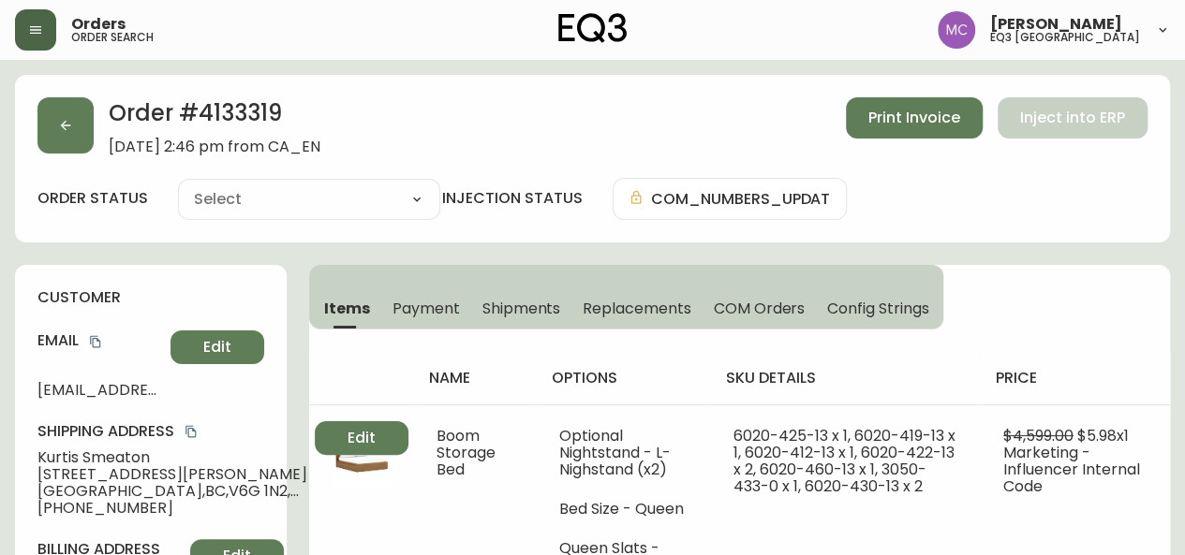 The width and height of the screenshot is (1185, 555). What do you see at coordinates (878, 308) in the screenshot?
I see `span: Config Strings` at bounding box center [878, 308].